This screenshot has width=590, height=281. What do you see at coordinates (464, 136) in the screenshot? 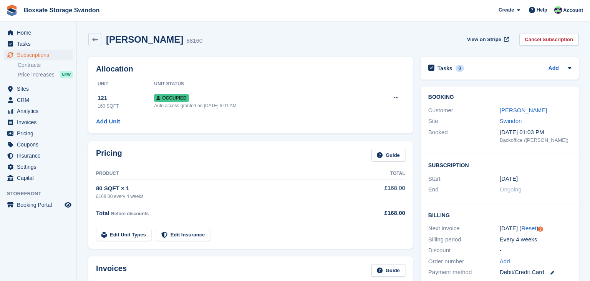
I see `div: Booked` at bounding box center [464, 136].